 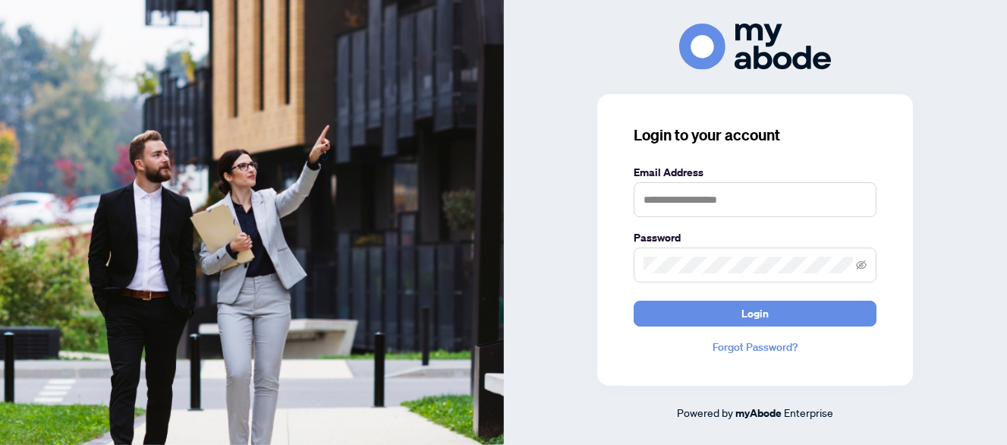 I want to click on label: Email Address, so click(x=755, y=172).